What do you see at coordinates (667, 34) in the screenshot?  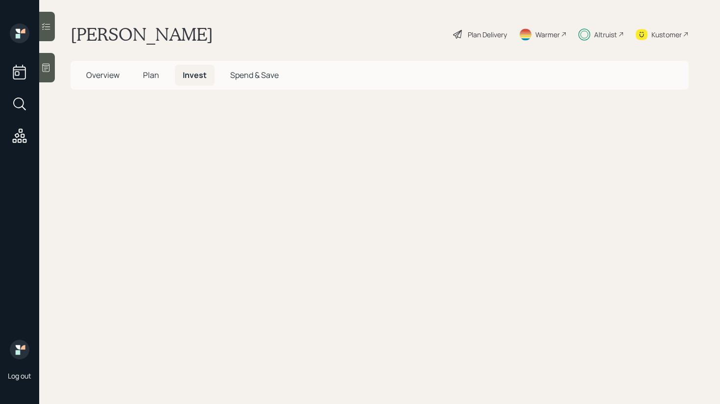 I see `div: Kustomer` at bounding box center [667, 34].